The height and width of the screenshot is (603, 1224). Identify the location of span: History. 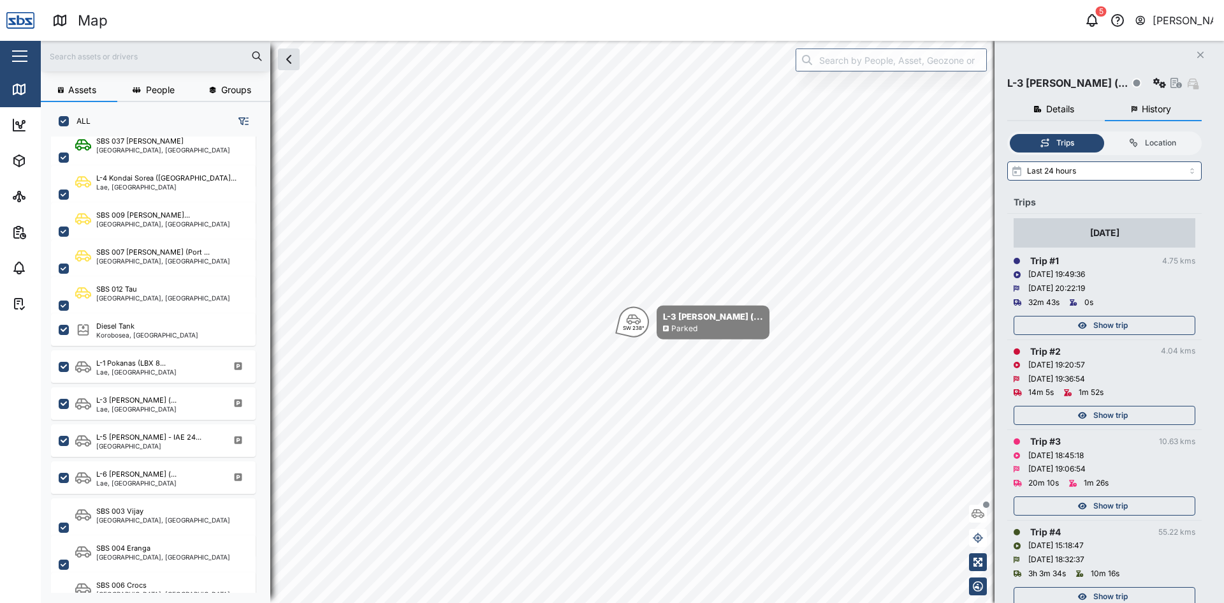
(1157, 109).